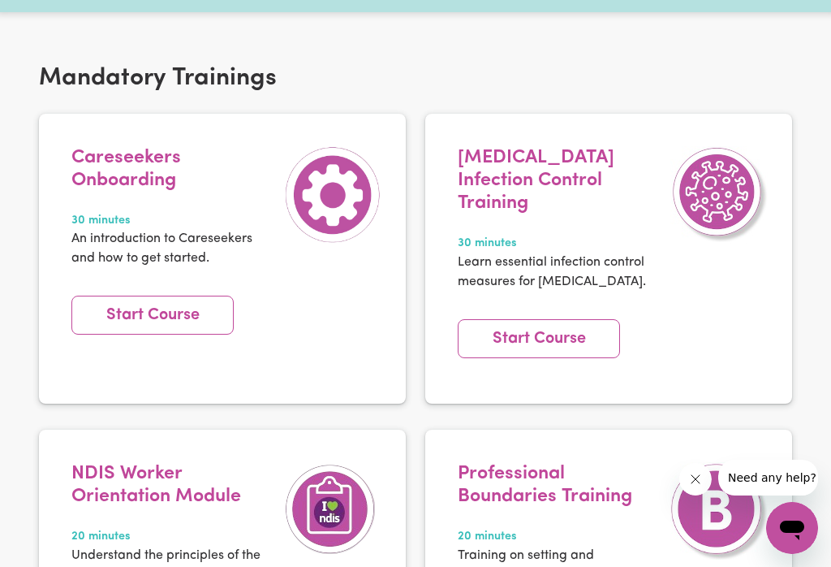  I want to click on p: An introduction to Careseekers and how to get started., so click(174, 248).